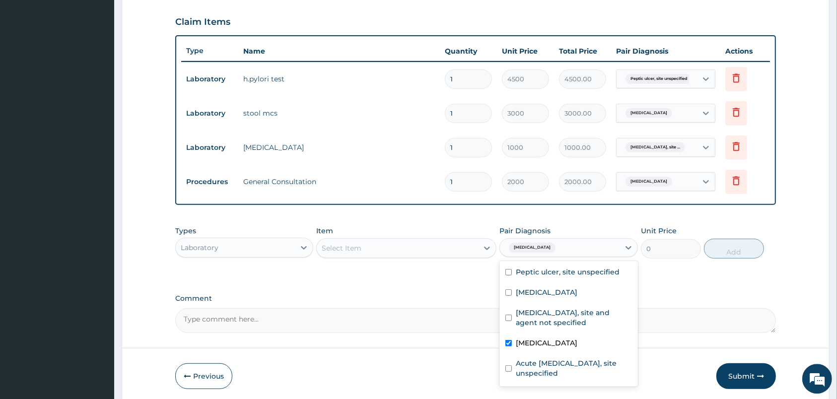 The image size is (837, 399). Describe the element at coordinates (97, 175) in the screenshot. I see `span: We're online!` at that location.